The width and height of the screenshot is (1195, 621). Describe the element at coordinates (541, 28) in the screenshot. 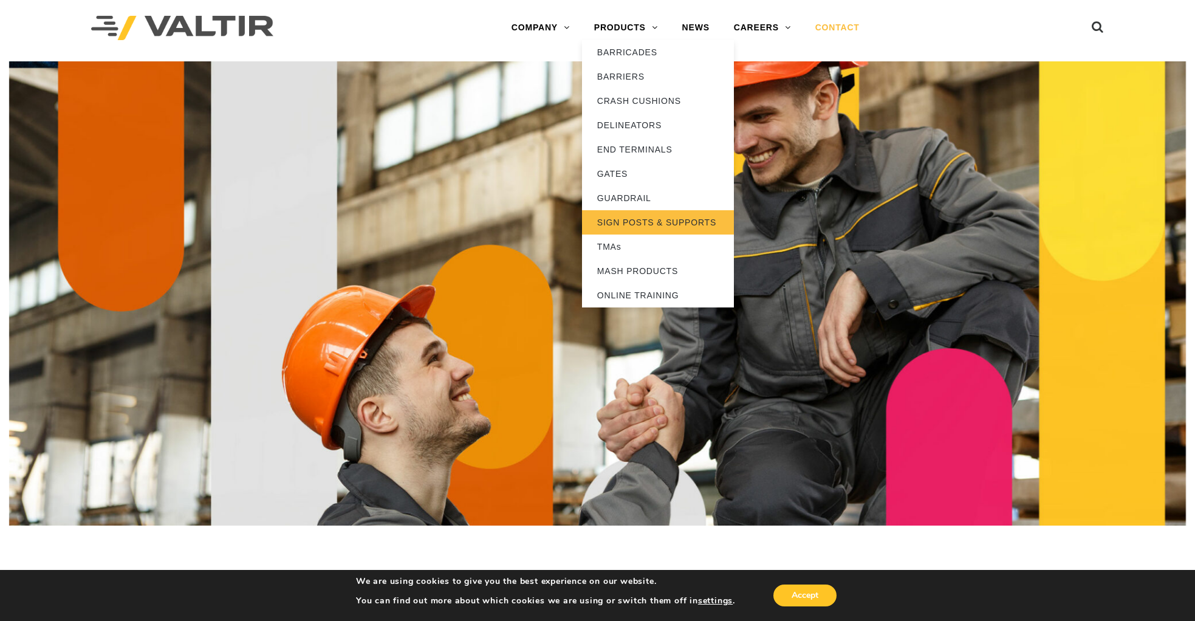

I see `a: COMPANY` at that location.